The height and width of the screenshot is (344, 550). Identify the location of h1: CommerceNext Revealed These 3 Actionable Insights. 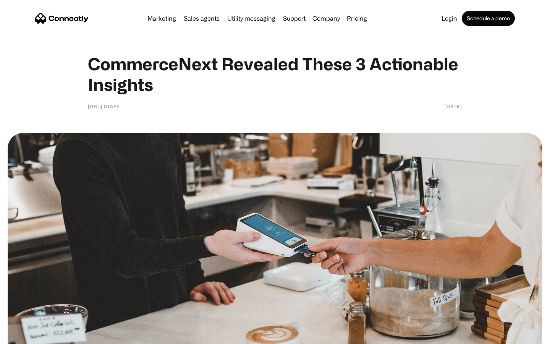
(275, 74).